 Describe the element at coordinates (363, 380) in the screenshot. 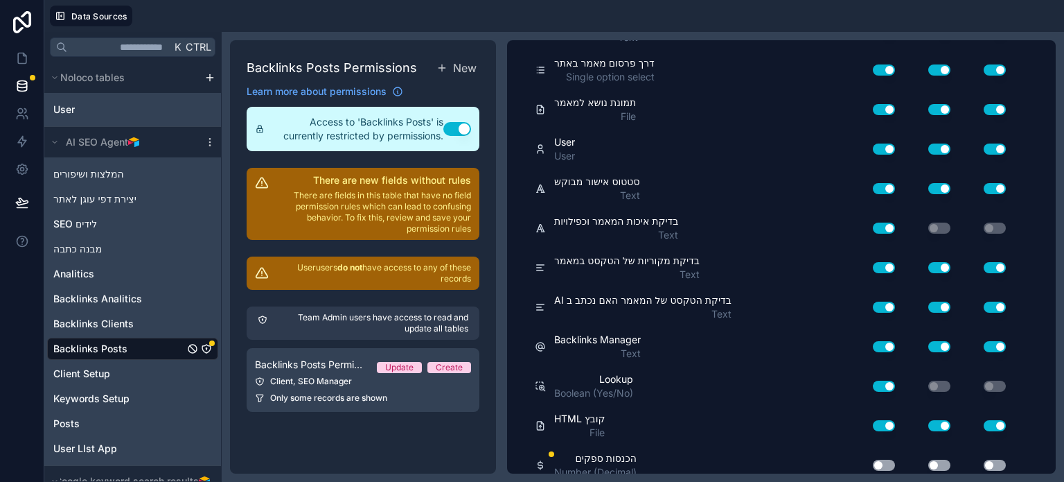

I see `a: Backlinks Posts Permission 1UpdateCreateClient, SEO ManagerOnly some records are shown` at that location.